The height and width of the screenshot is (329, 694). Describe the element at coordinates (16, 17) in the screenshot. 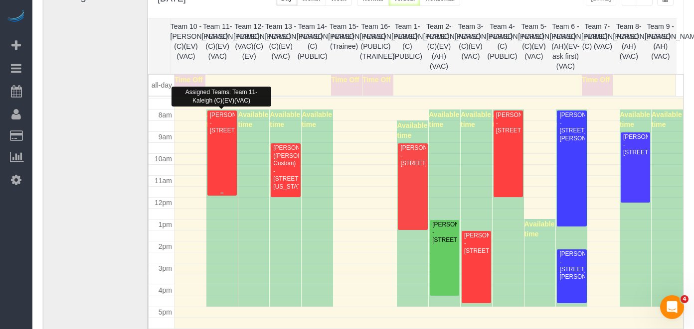

I see `a: Automaid Logo` at that location.